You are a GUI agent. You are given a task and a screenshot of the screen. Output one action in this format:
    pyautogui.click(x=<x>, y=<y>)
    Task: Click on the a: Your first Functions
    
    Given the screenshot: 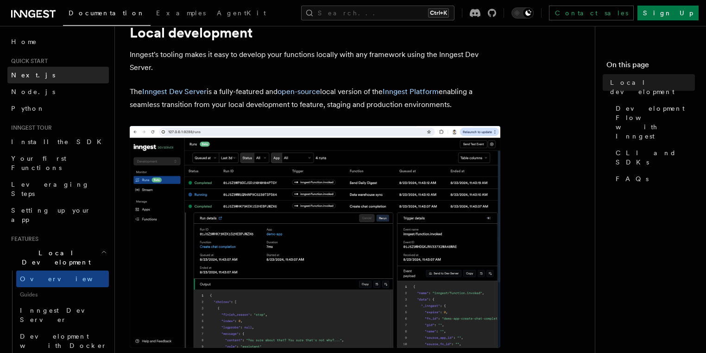 What is the action you would take?
    pyautogui.click(x=58, y=163)
    